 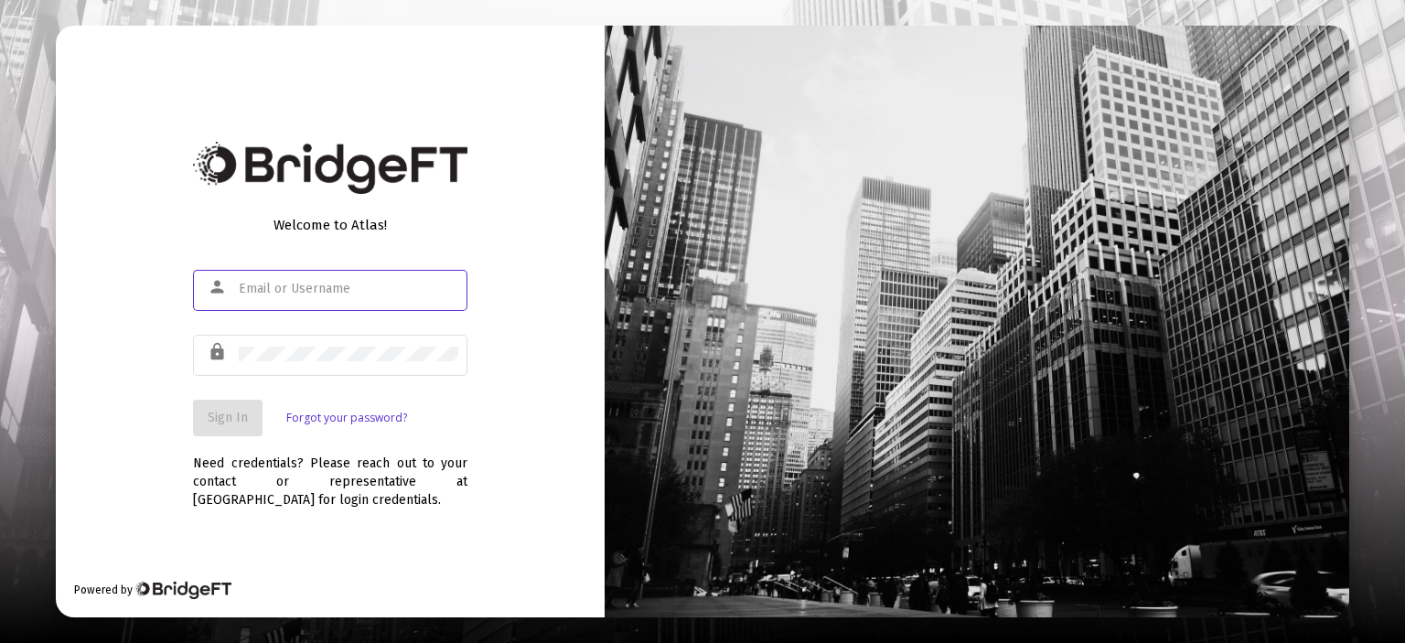 I want to click on input: Email or Username, so click(x=348, y=289).